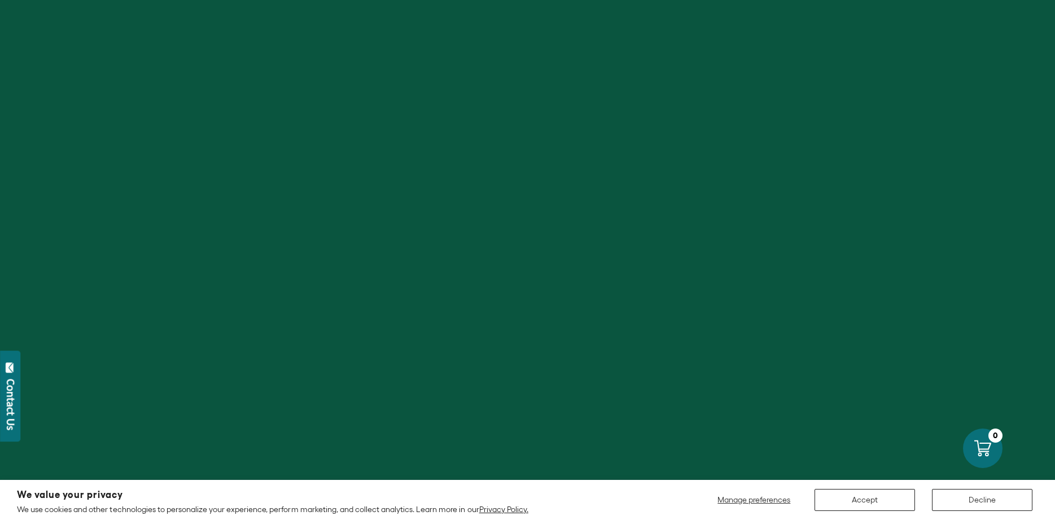 Image resolution: width=1055 pixels, height=520 pixels. I want to click on a: Privacy Policy., so click(503, 509).